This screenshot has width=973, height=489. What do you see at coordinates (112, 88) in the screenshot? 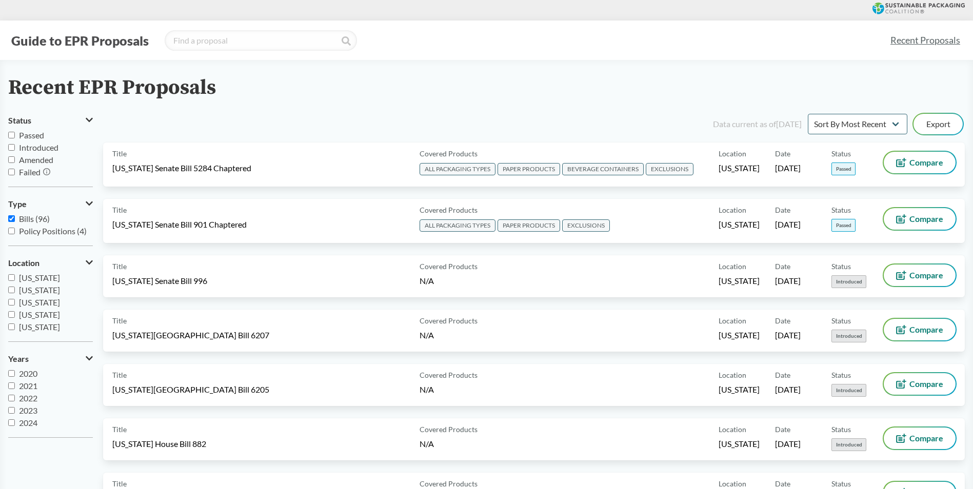
I see `h2: Recent EPR Proposals` at bounding box center [112, 88].